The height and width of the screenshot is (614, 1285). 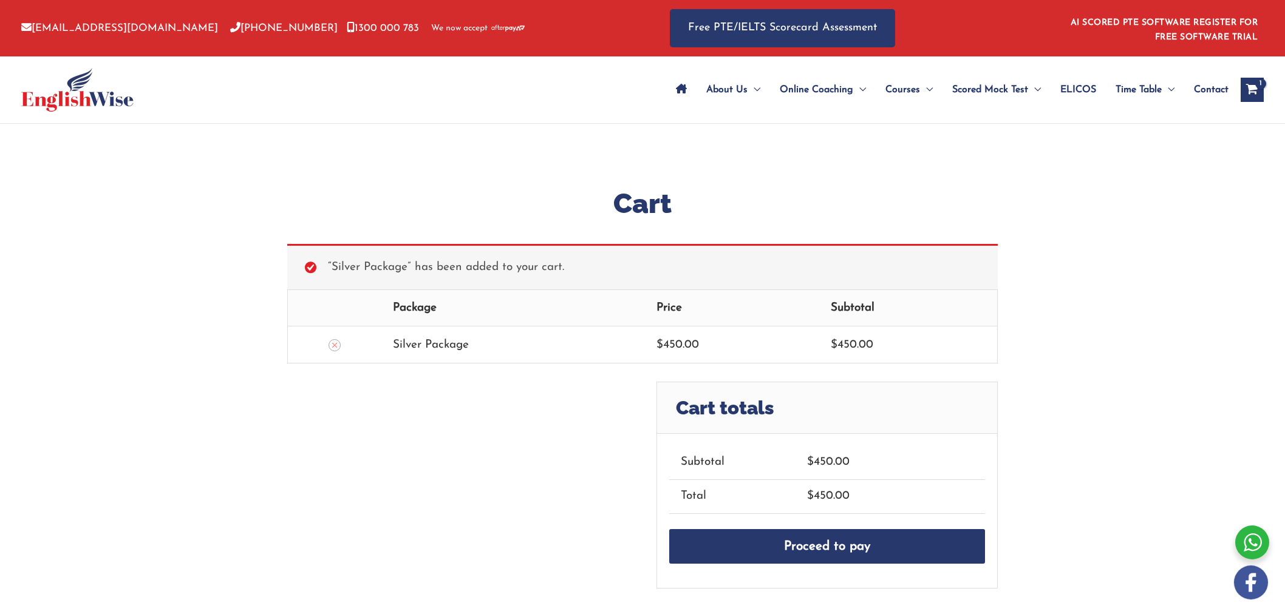 What do you see at coordinates (1206, 90) in the screenshot?
I see `a: Contact` at bounding box center [1206, 90].